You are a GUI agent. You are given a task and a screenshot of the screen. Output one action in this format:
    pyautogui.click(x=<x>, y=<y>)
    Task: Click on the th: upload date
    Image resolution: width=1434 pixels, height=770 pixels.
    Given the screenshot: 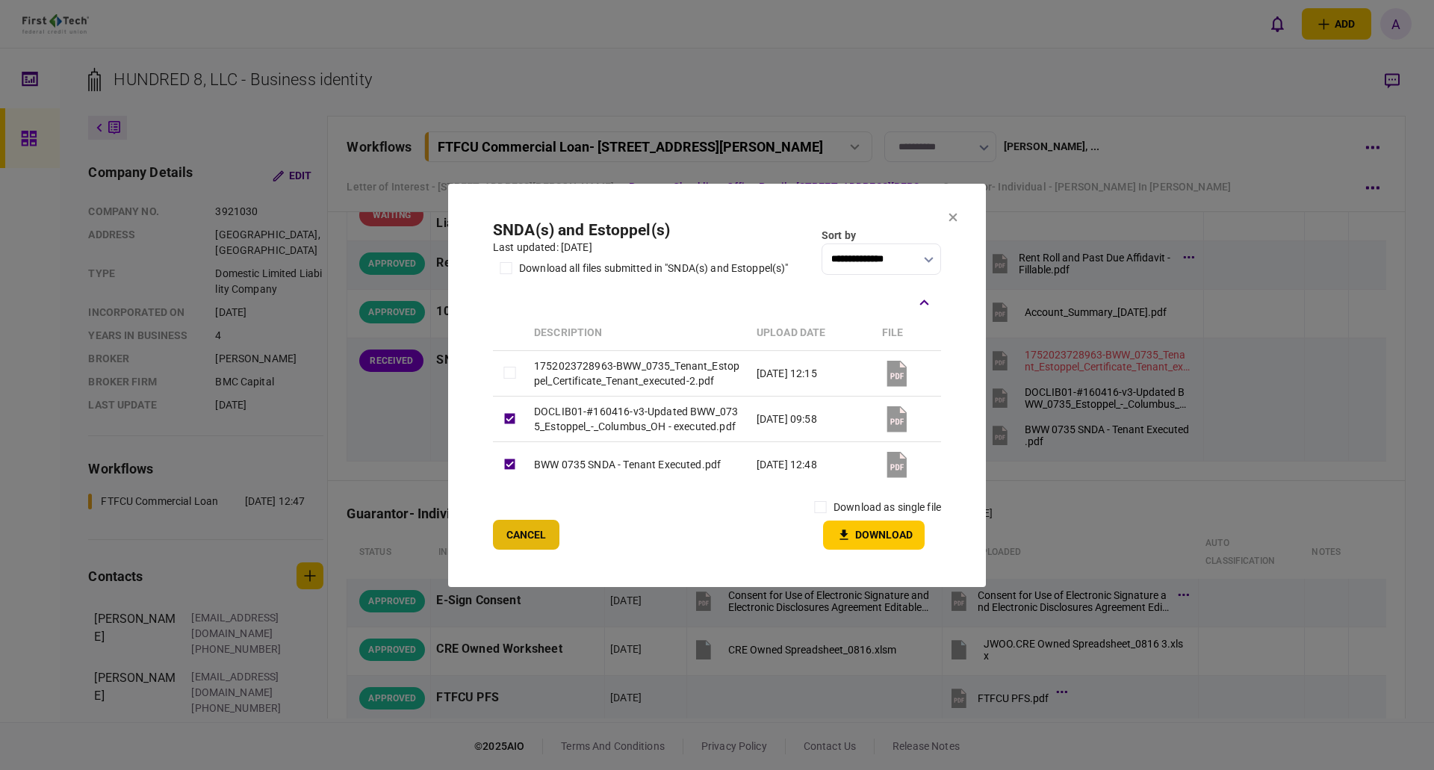 What is the action you would take?
    pyautogui.click(x=812, y=332)
    